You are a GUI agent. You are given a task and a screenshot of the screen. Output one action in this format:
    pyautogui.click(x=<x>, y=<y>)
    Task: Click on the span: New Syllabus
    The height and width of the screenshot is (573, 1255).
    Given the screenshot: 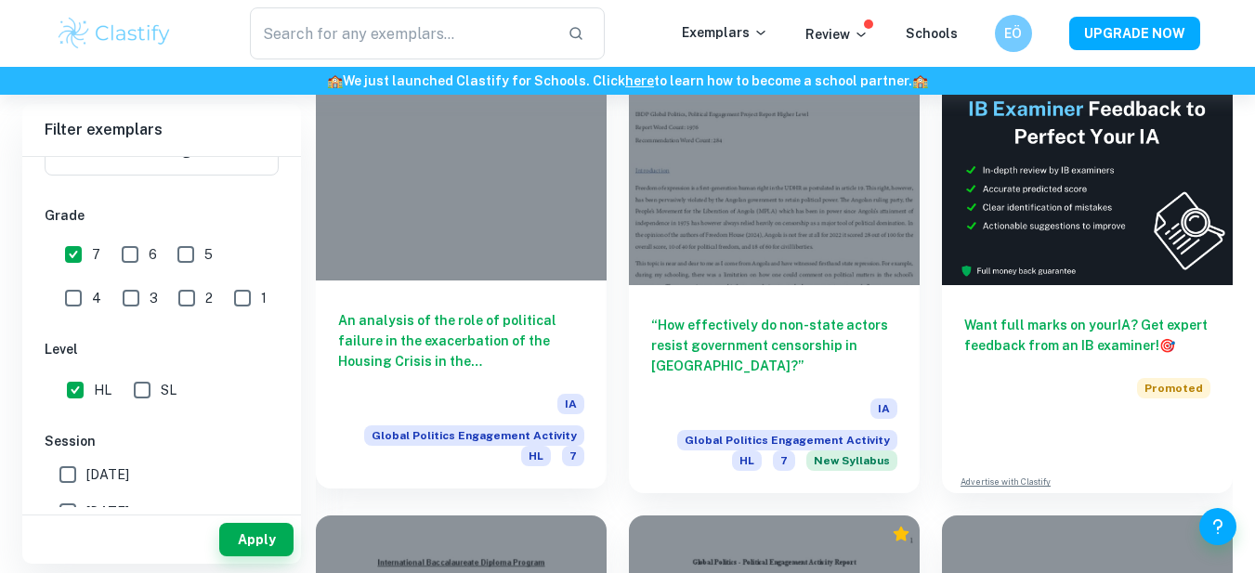 What is the action you would take?
    pyautogui.click(x=852, y=461)
    